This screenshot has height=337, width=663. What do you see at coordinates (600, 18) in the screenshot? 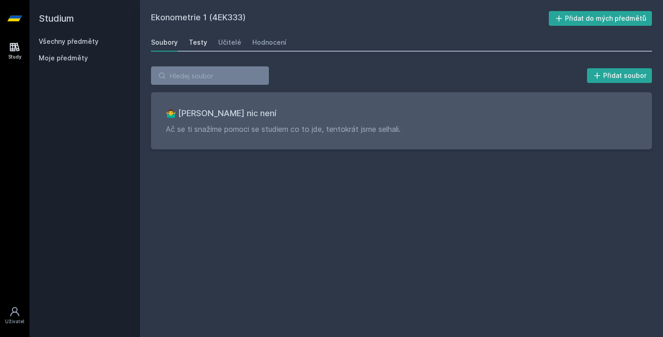
I see `button: Přidat do mých předmětů` at bounding box center [600, 18].